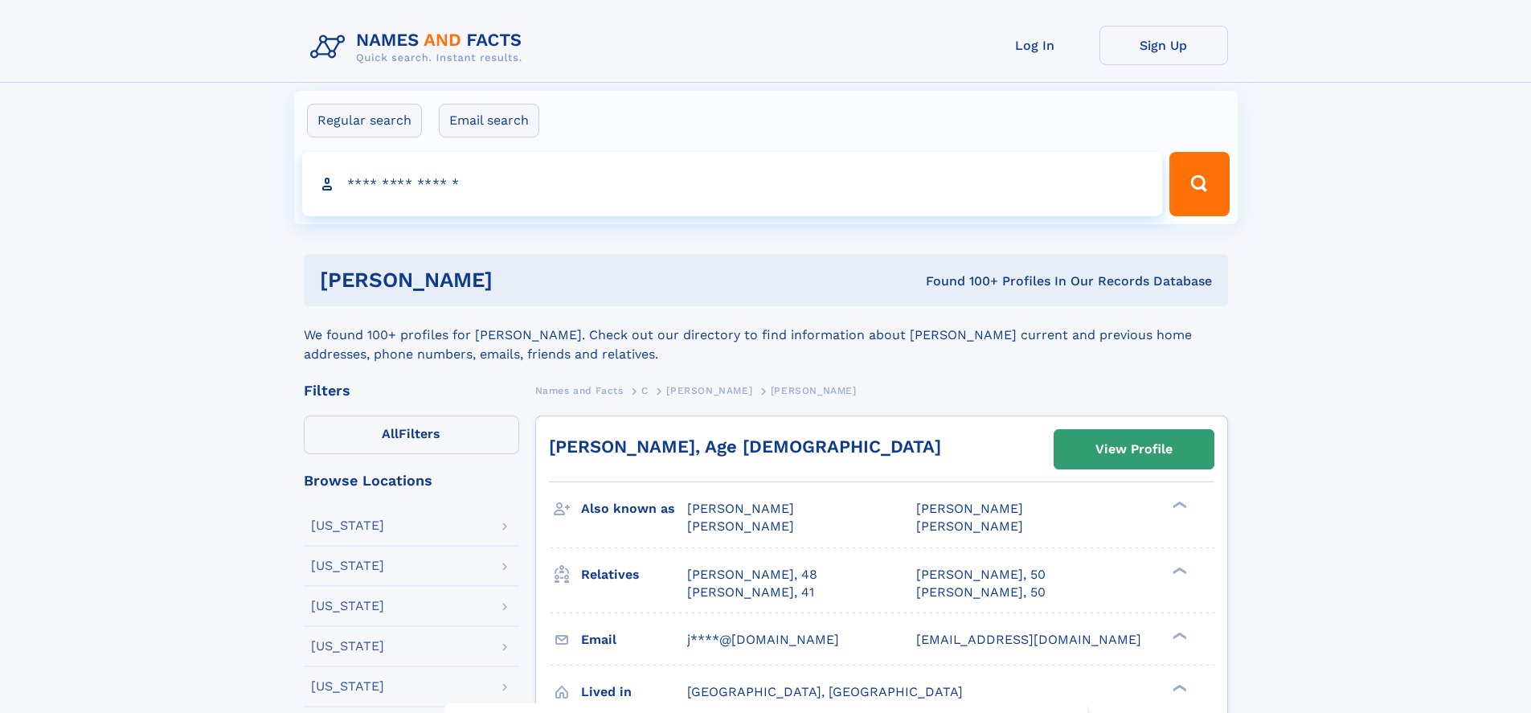 The height and width of the screenshot is (713, 1531). What do you see at coordinates (960, 281) in the screenshot?
I see `div: Found 100+ Profiles In Our Records Database` at bounding box center [960, 281].